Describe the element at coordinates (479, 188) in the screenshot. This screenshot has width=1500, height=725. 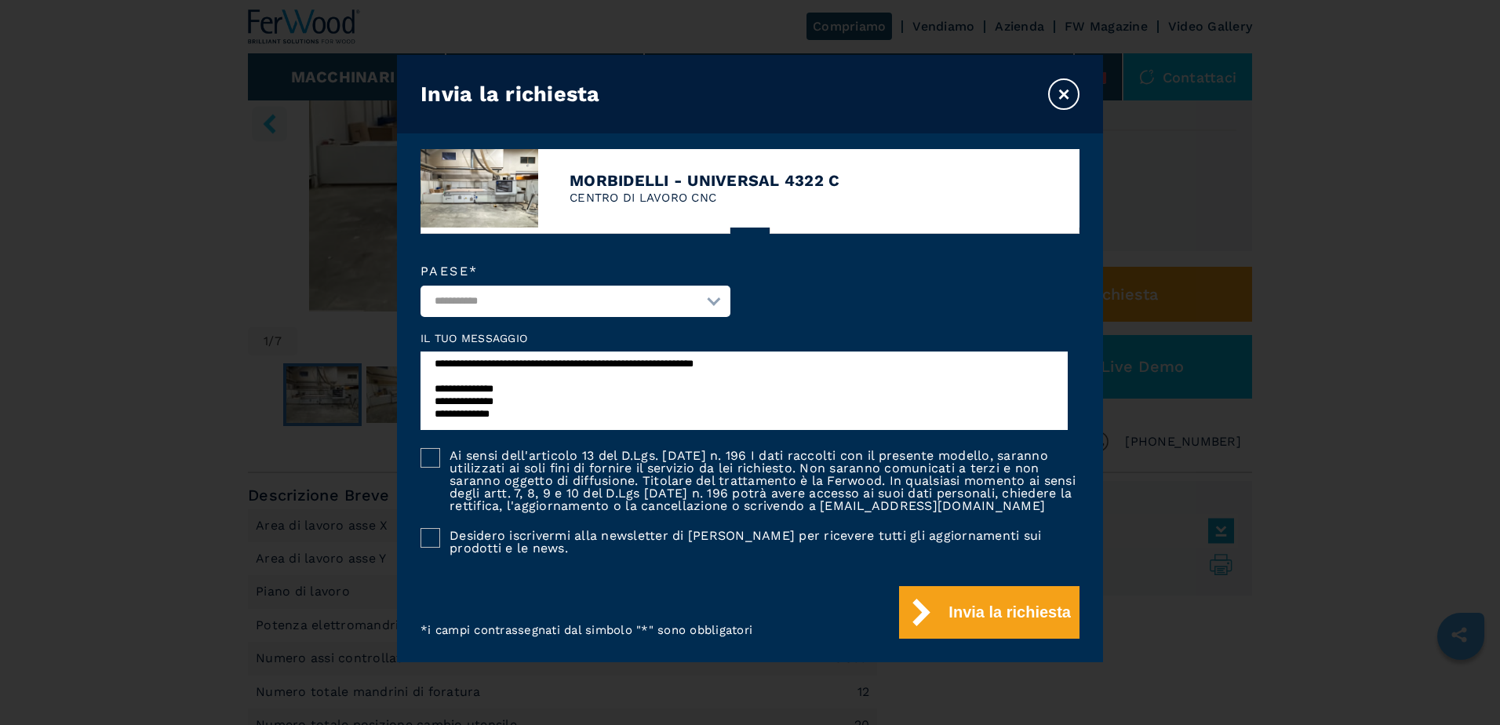
I see `img: image` at that location.